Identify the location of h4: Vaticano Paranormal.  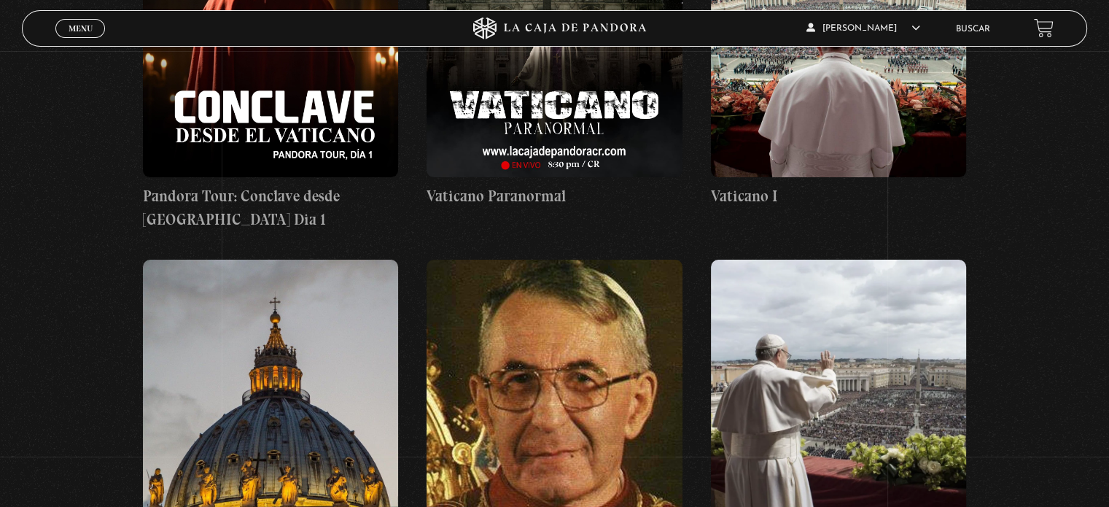
(554, 196).